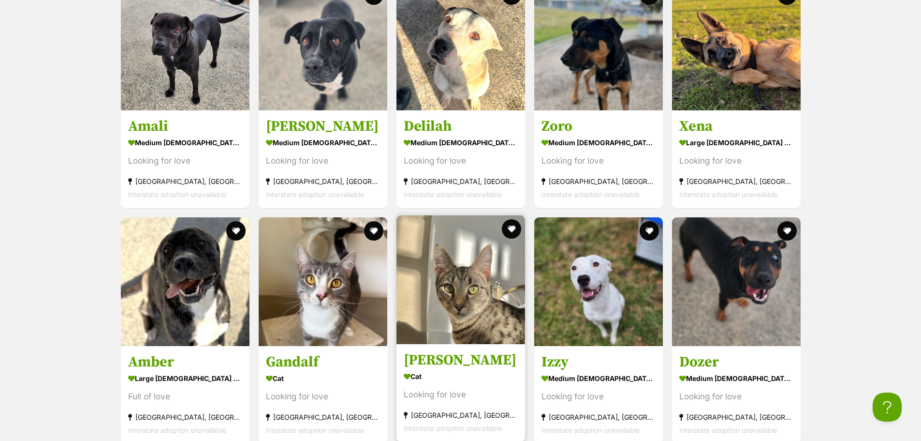  I want to click on h3: Zoro, so click(599, 126).